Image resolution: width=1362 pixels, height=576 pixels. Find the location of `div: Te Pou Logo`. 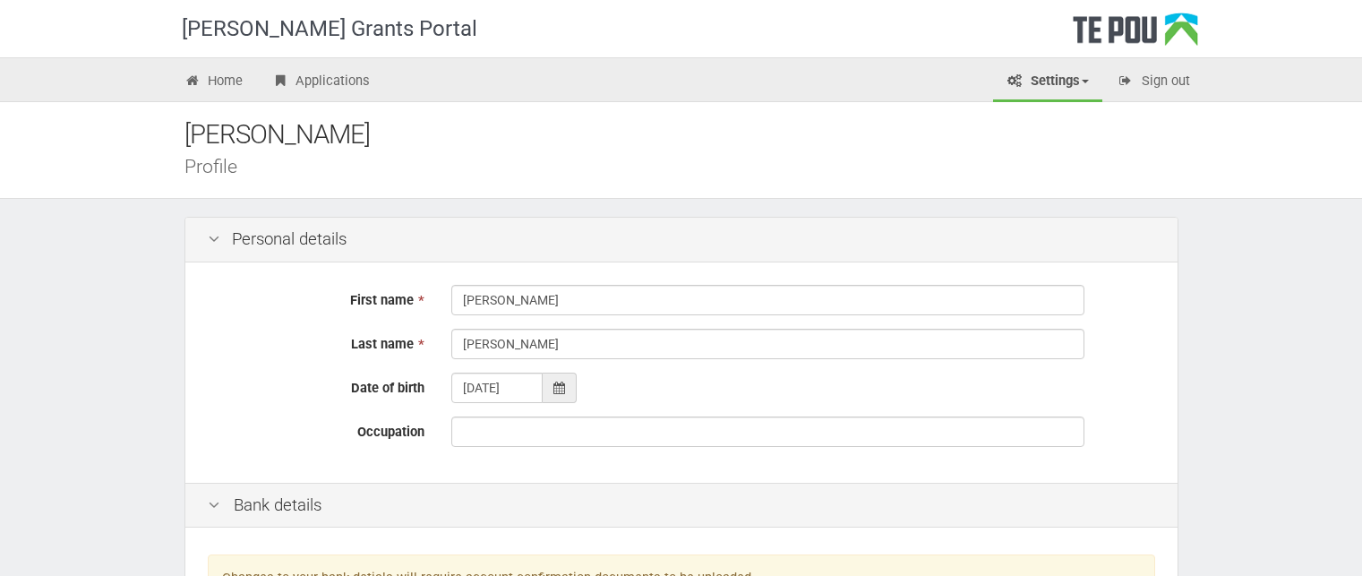

div: Te Pou Logo is located at coordinates (1135, 35).